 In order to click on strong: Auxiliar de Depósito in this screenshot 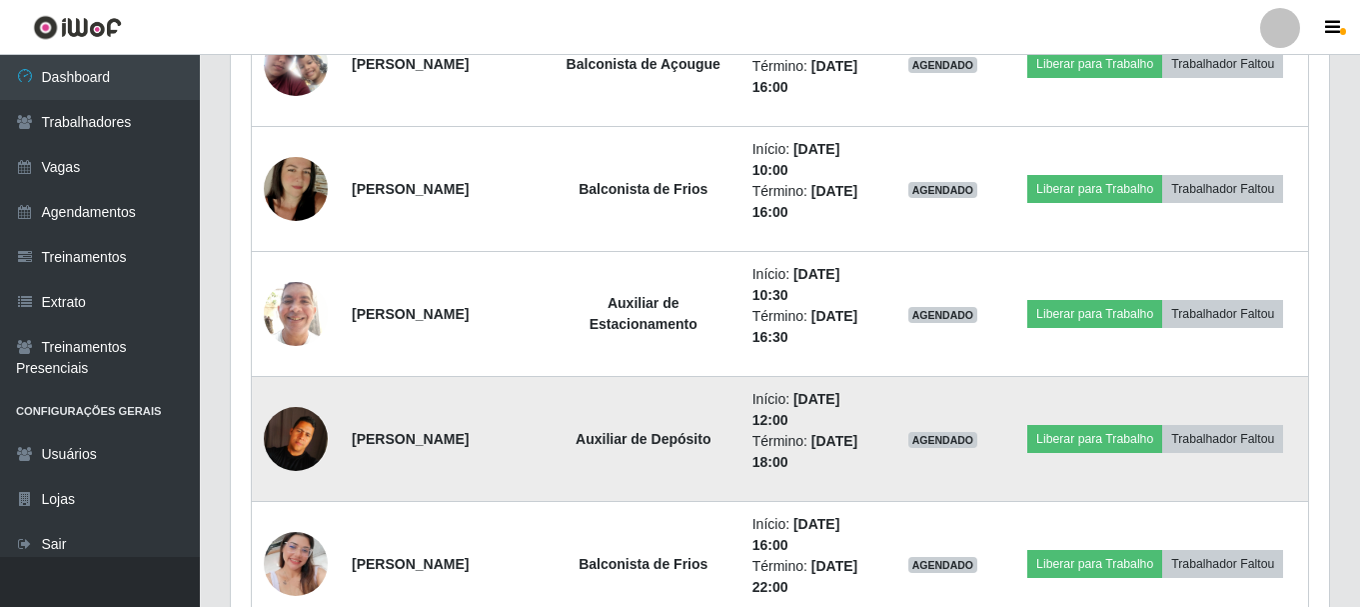, I will do `click(643, 439)`.